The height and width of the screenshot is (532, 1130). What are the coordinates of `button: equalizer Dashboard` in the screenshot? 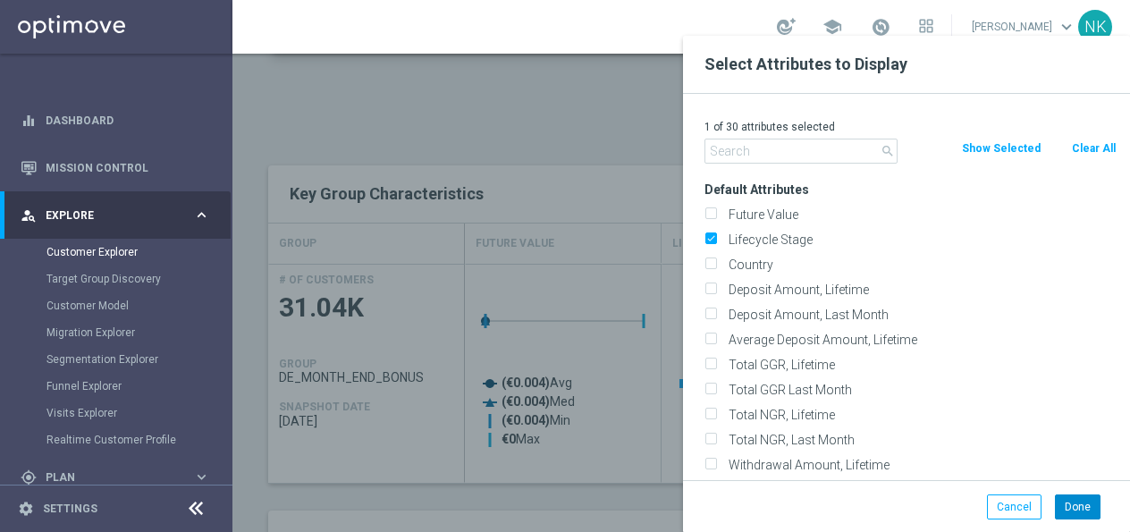 It's located at (115, 121).